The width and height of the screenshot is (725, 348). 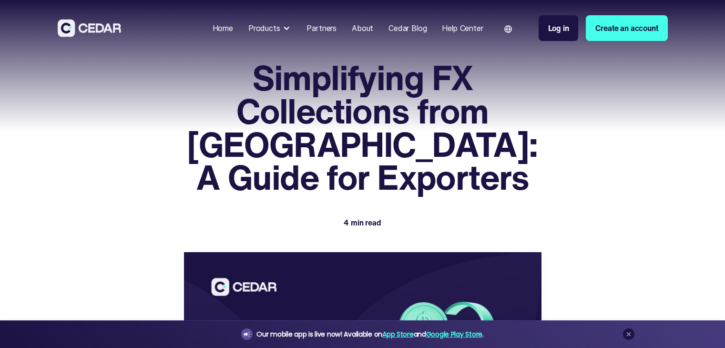 I want to click on a: Help Center, so click(x=463, y=28).